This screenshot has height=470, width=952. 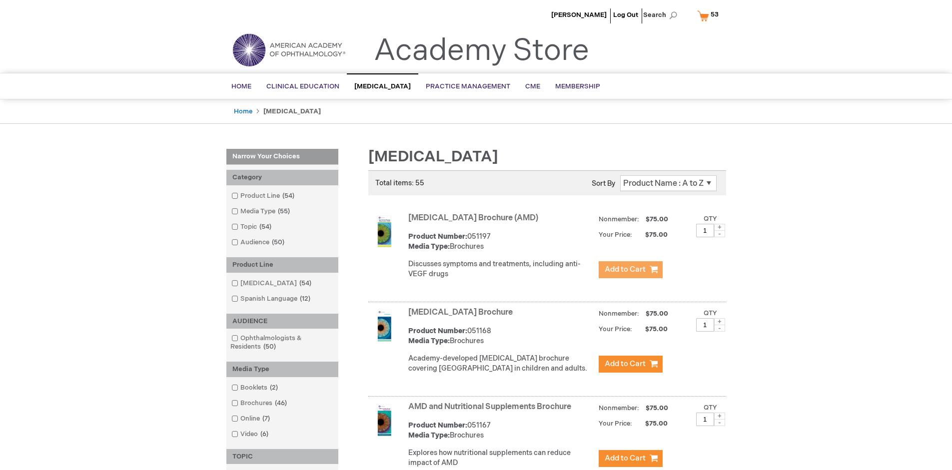 What do you see at coordinates (384, 326) in the screenshot?
I see `img: Amblyopia Brochure` at bounding box center [384, 326].